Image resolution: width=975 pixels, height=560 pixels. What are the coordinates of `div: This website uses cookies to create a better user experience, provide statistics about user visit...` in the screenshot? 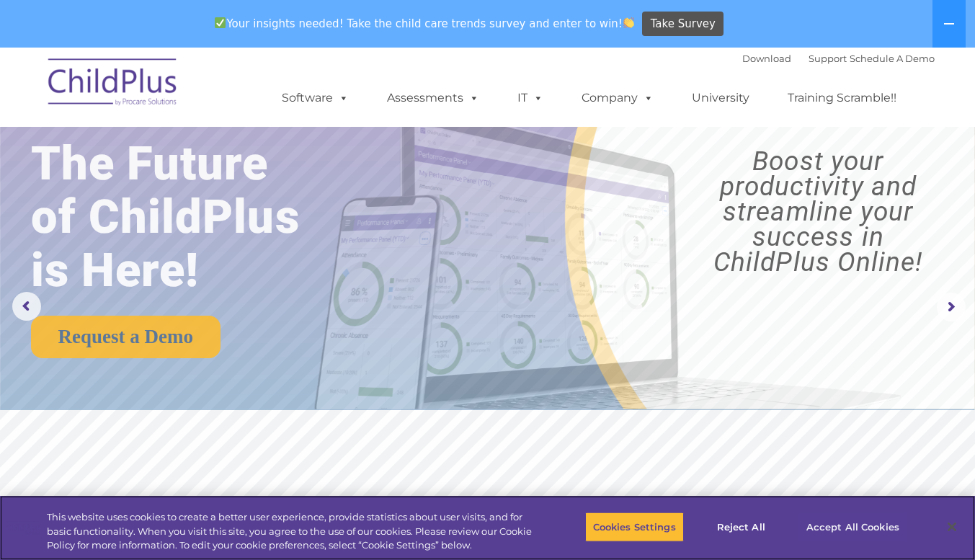 It's located at (291, 531).